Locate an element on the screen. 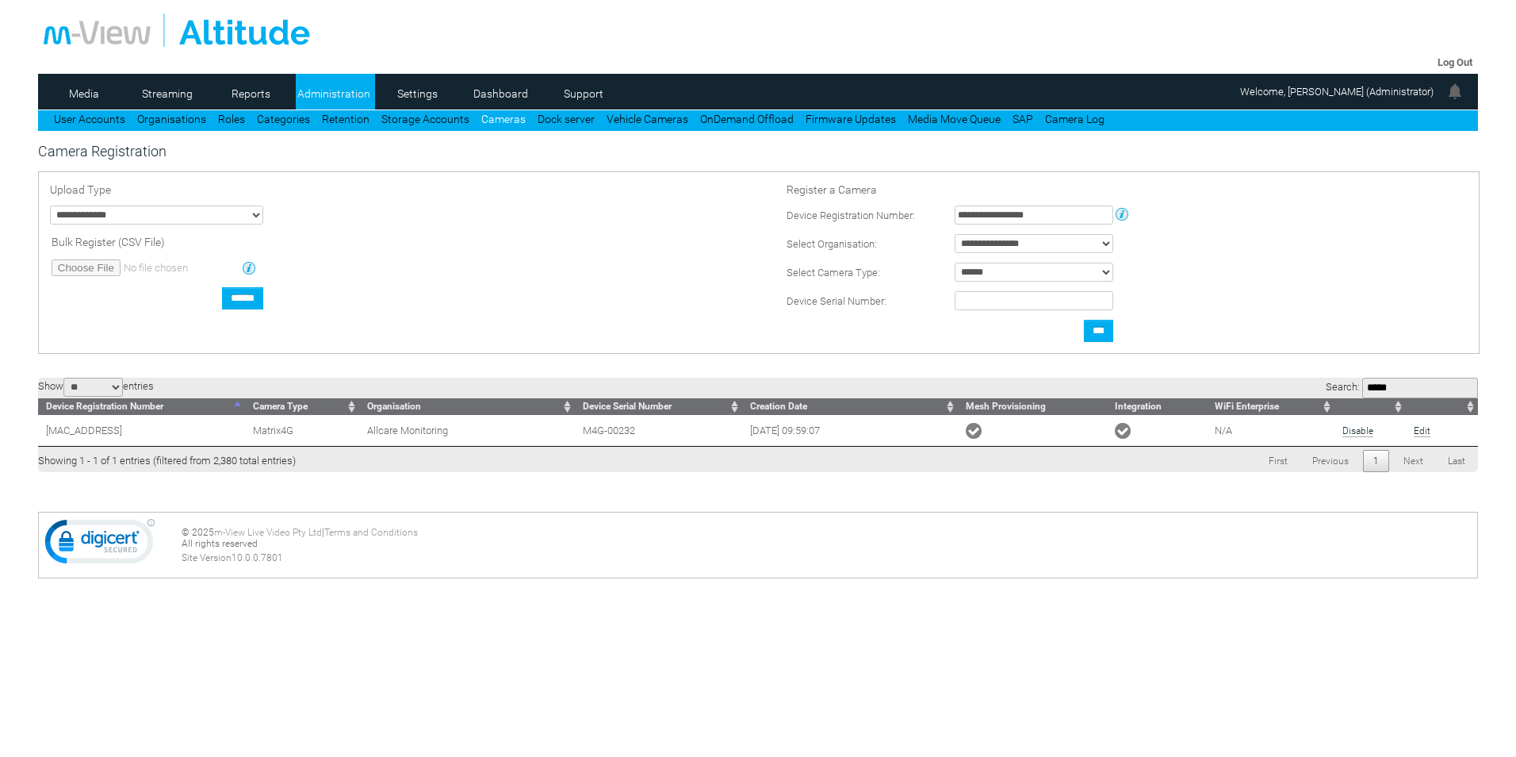 The image size is (1516, 757). a: OnDemand Offload is located at coordinates (747, 119).